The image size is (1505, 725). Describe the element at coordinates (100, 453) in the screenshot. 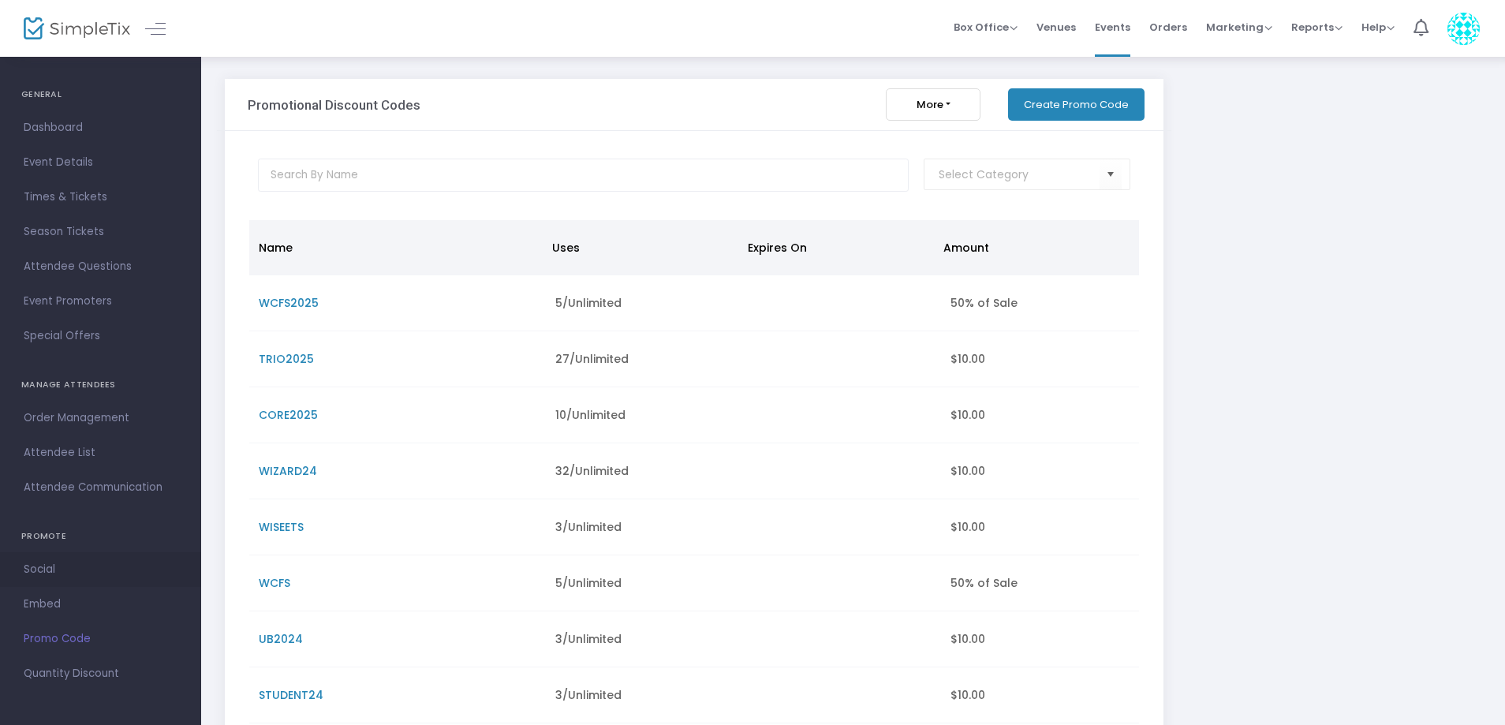

I see `span: Attendee List` at that location.